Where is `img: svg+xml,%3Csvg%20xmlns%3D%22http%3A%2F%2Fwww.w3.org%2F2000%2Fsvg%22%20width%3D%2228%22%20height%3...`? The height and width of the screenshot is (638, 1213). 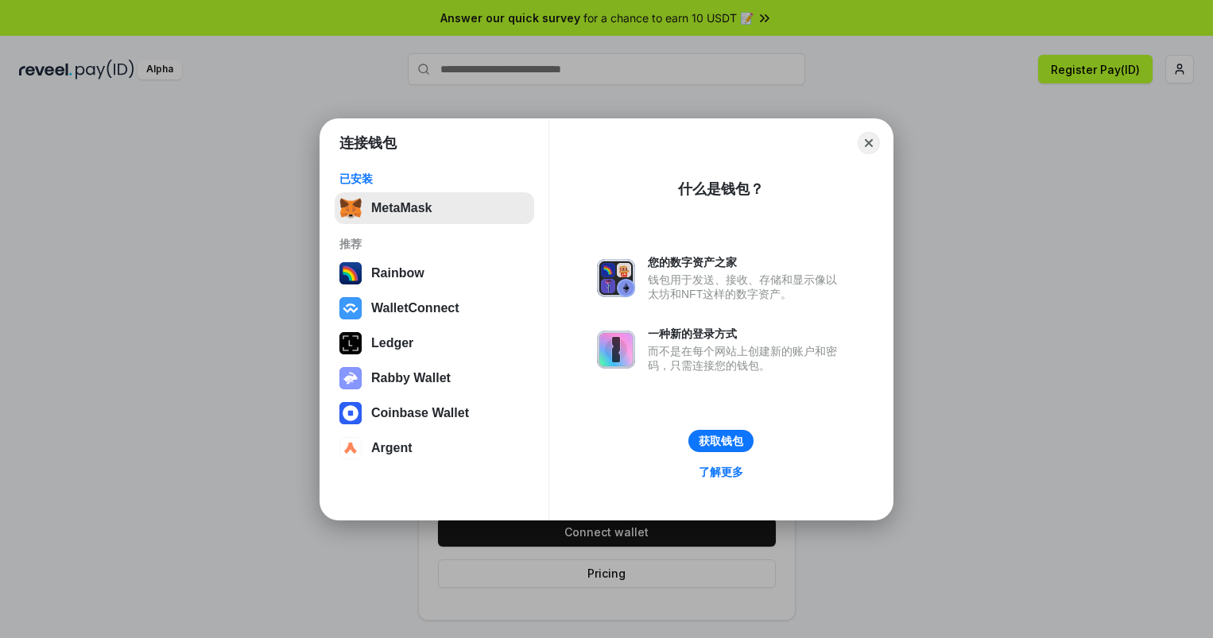
img: svg+xml,%3Csvg%20xmlns%3D%22http%3A%2F%2Fwww.w3.org%2F2000%2Fsvg%22%20width%3D%2228%22%20height%3... is located at coordinates (351, 343).